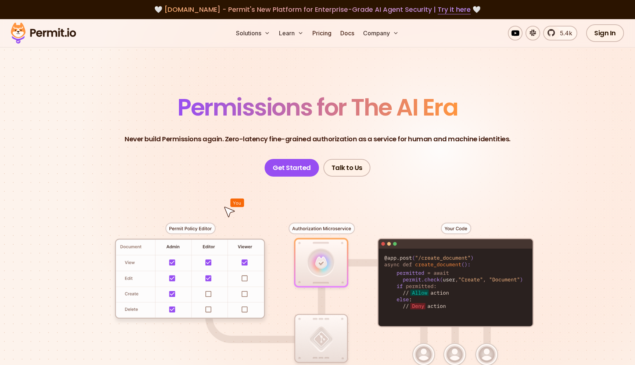 The height and width of the screenshot is (365, 635). Describe the element at coordinates (454, 10) in the screenshot. I see `a: Try it here` at that location.